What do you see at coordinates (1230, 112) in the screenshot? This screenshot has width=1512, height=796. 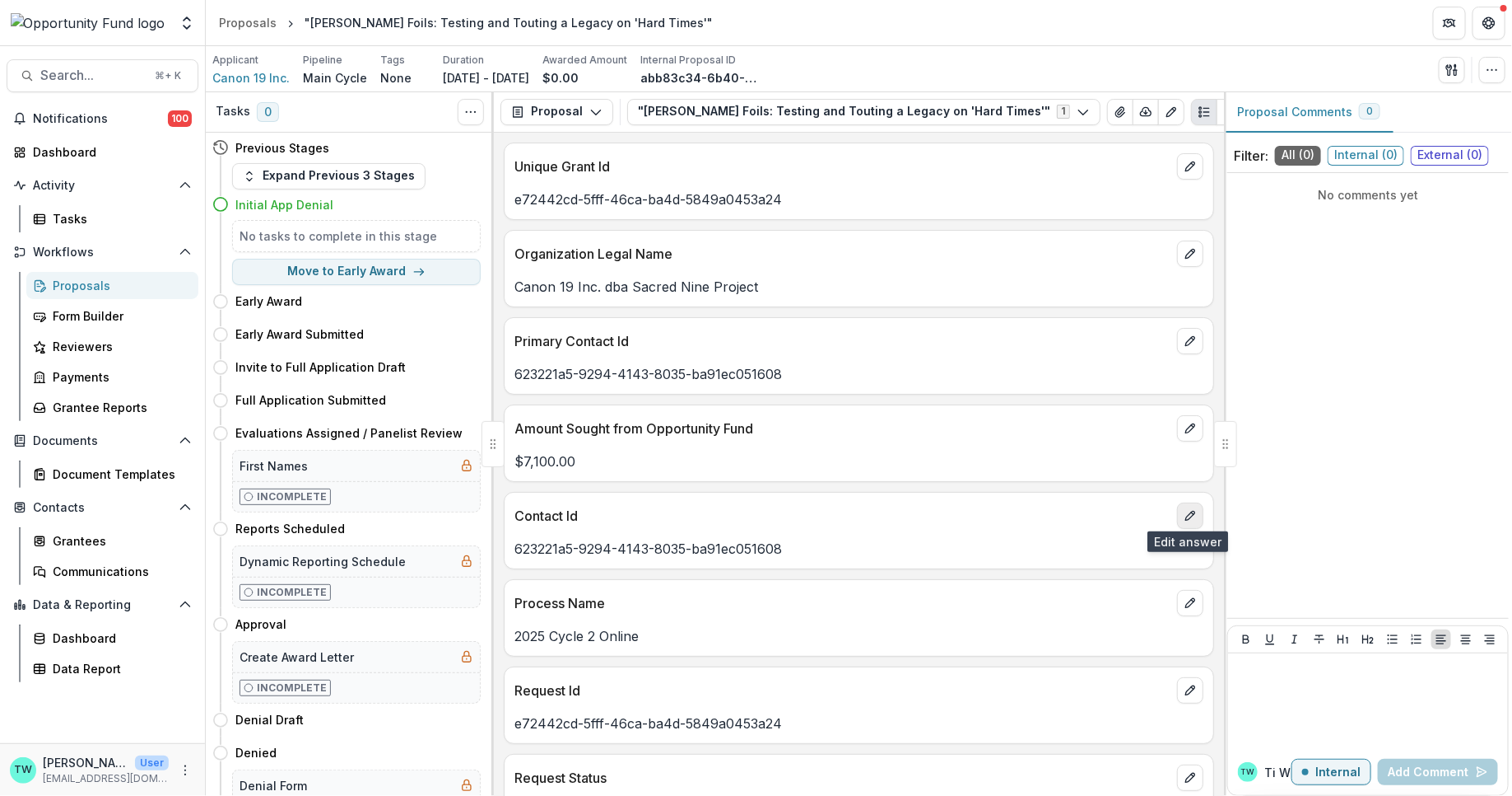 I see `button: PDF view` at bounding box center [1230, 112].